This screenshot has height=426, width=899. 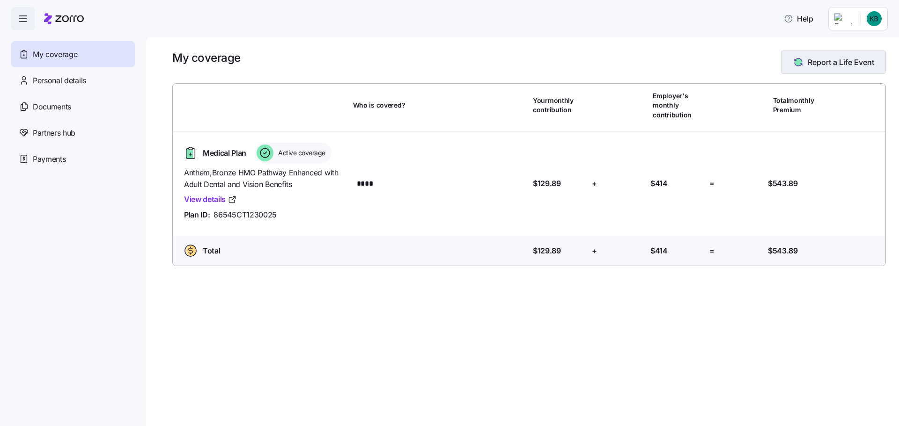 I want to click on span: Anthem , Bronze HMO Pathway Enhanced with Adult Dental and Vision Benefits, so click(x=264, y=179).